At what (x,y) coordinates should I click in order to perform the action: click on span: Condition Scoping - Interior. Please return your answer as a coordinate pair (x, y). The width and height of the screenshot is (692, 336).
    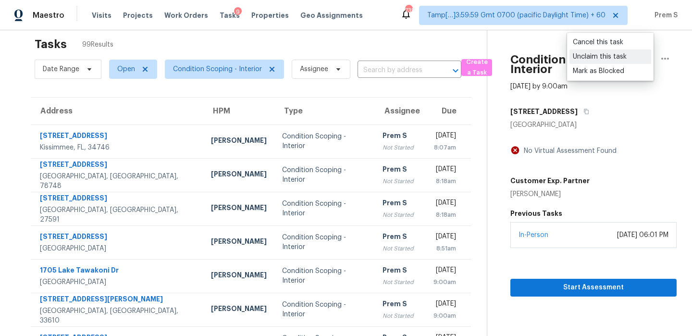
    Looking at the image, I should click on (217, 69).